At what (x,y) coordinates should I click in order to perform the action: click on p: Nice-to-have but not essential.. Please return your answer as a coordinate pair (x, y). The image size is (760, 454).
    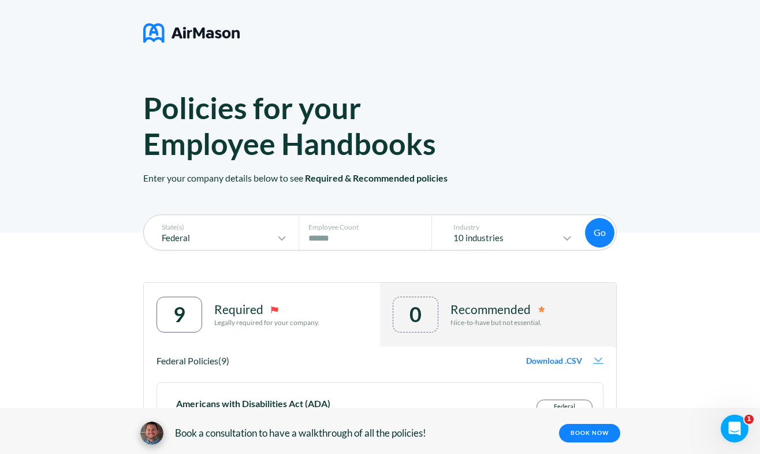
    Looking at the image, I should click on (498, 322).